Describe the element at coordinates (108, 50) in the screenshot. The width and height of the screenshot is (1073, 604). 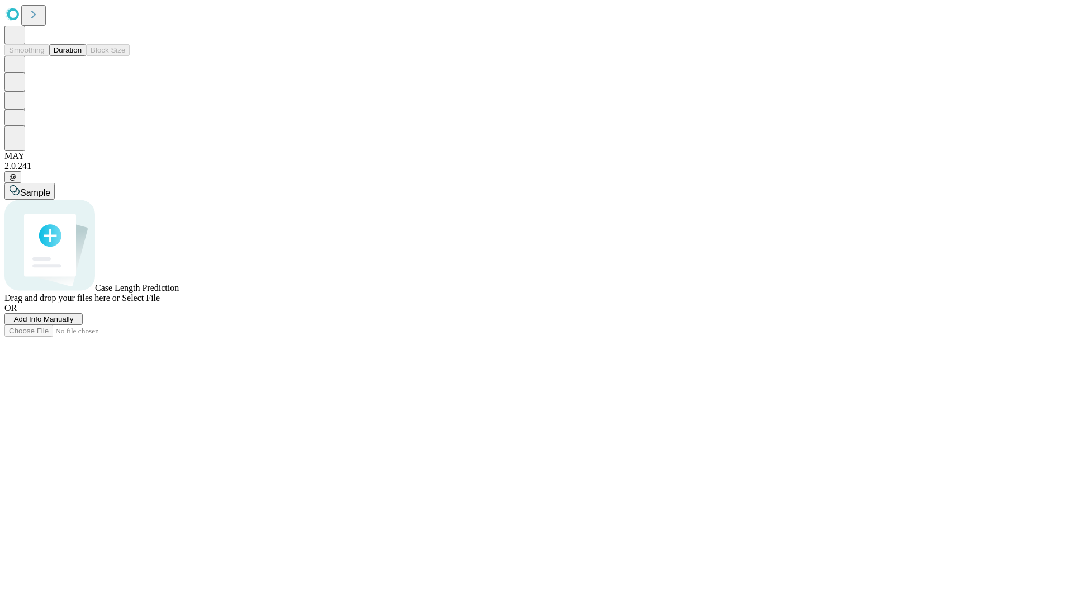
I see `button: Block Size` at that location.